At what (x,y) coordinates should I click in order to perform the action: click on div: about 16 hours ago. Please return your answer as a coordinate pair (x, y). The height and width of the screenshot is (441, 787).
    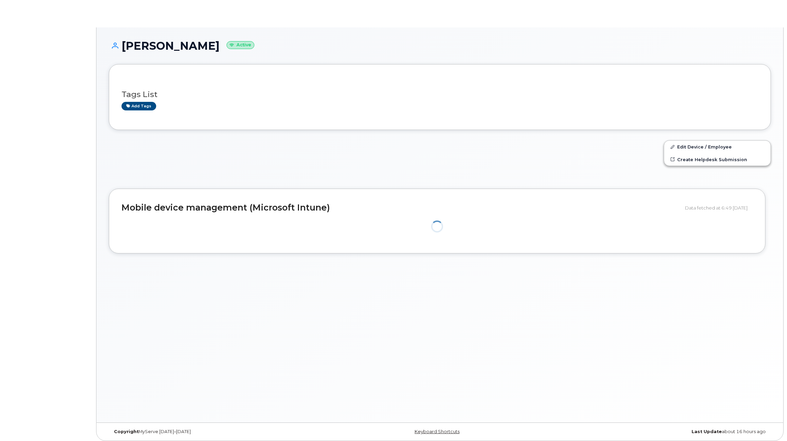
    Looking at the image, I should click on (660, 432).